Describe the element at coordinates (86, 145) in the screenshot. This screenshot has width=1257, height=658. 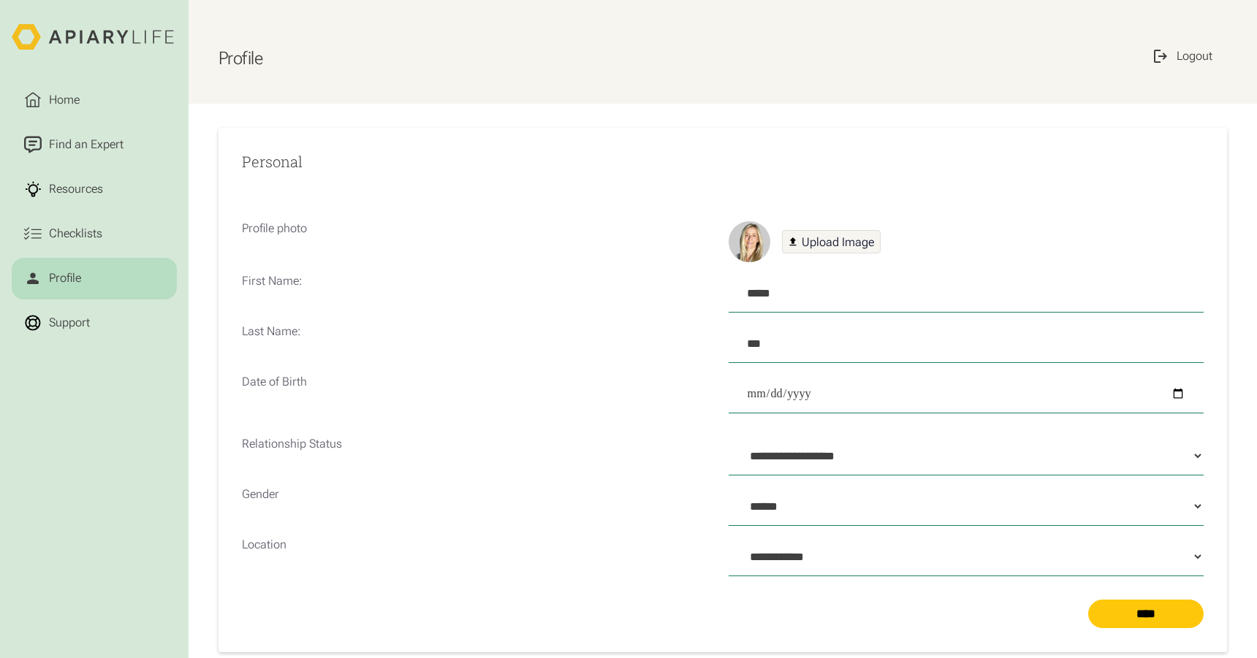
I see `div: Find an Expert` at that location.